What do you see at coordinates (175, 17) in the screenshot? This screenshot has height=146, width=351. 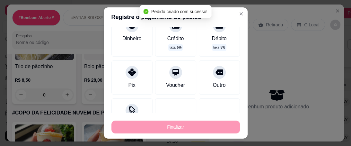 I see `header: Registre o pagamento do pedido` at bounding box center [175, 17].